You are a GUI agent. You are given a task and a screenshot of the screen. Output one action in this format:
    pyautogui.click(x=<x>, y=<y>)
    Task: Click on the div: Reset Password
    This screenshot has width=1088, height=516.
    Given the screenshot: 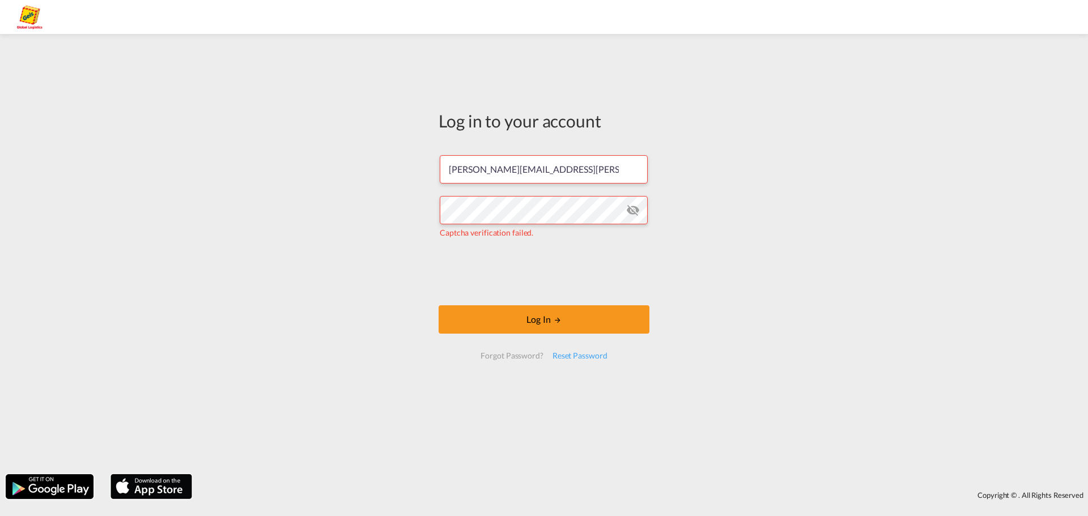 What is the action you would take?
    pyautogui.click(x=580, y=356)
    